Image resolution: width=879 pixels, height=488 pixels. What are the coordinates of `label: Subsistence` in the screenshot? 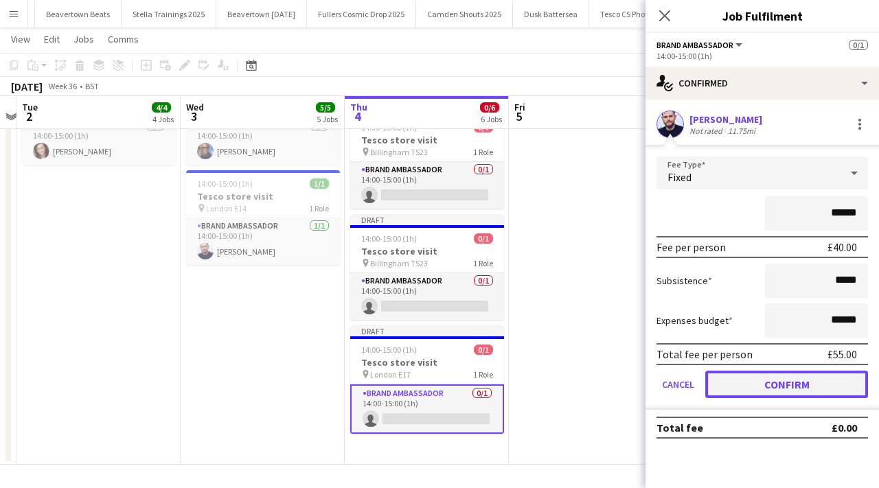 It's located at (684, 281).